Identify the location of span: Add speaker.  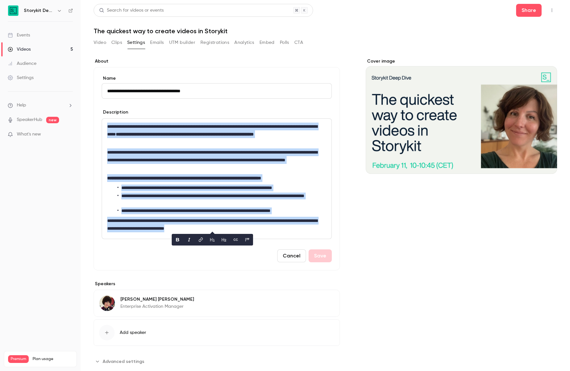
(133, 333).